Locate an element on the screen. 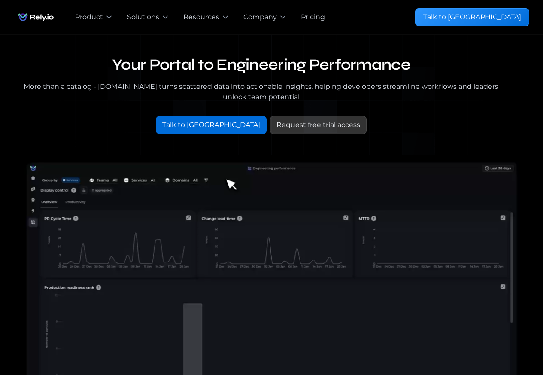 This screenshot has height=375, width=543. img: Rely.io logo is located at coordinates (36, 17).